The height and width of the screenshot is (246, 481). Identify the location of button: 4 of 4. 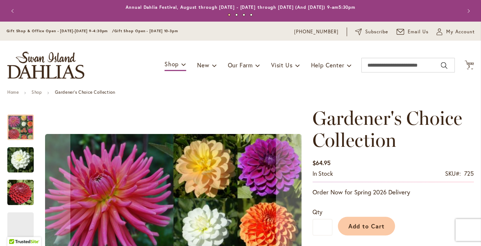
(251, 15).